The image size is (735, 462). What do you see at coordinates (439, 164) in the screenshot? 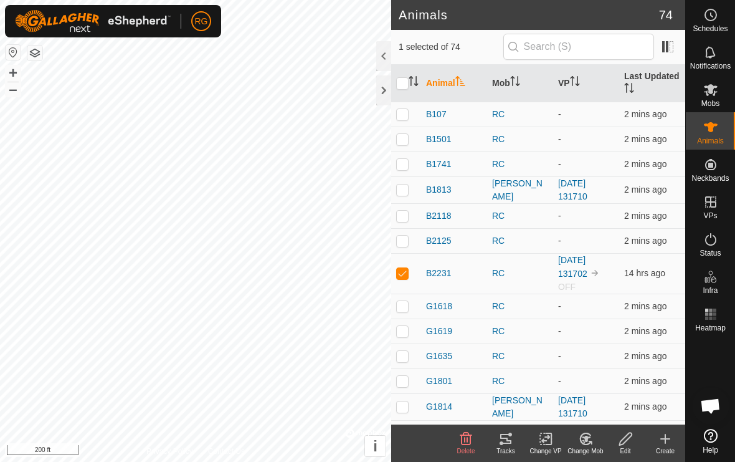
I see `span: B1741` at bounding box center [439, 164].